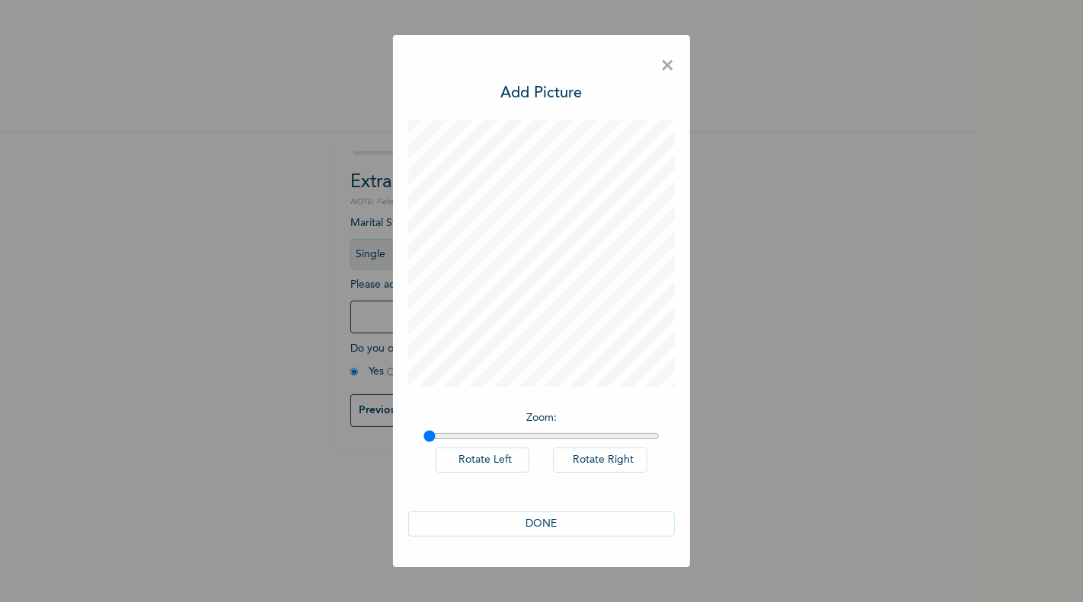 Image resolution: width=1083 pixels, height=602 pixels. I want to click on p: Zoom :, so click(541, 418).